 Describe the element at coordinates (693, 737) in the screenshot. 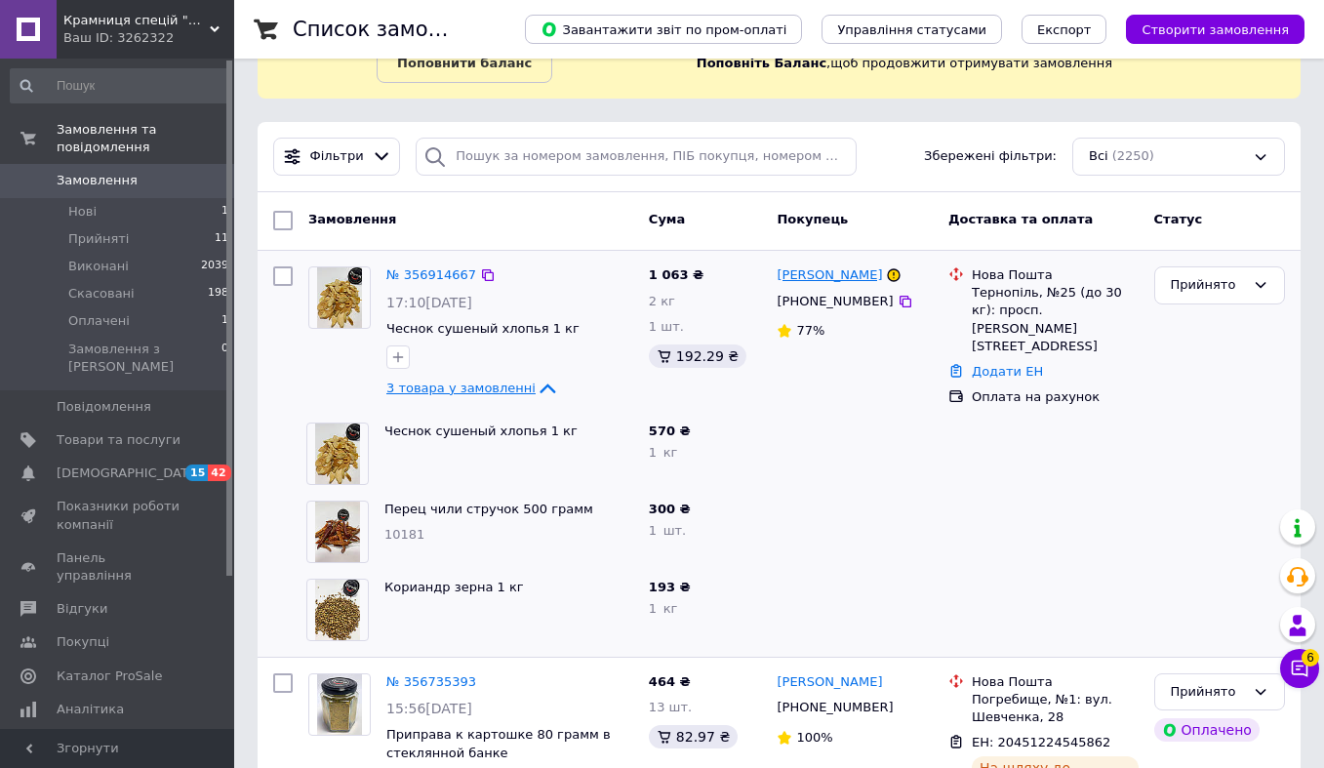

I see `div: 82.97 ₴` at that location.